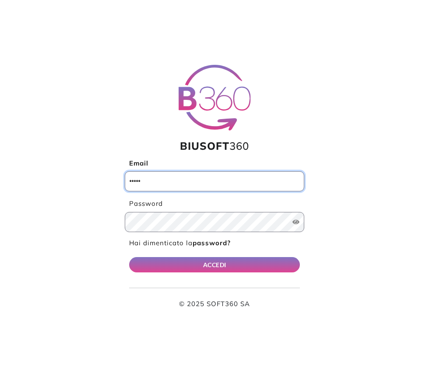  I want to click on p: © 2025 SOFT360 SA, so click(215, 304).